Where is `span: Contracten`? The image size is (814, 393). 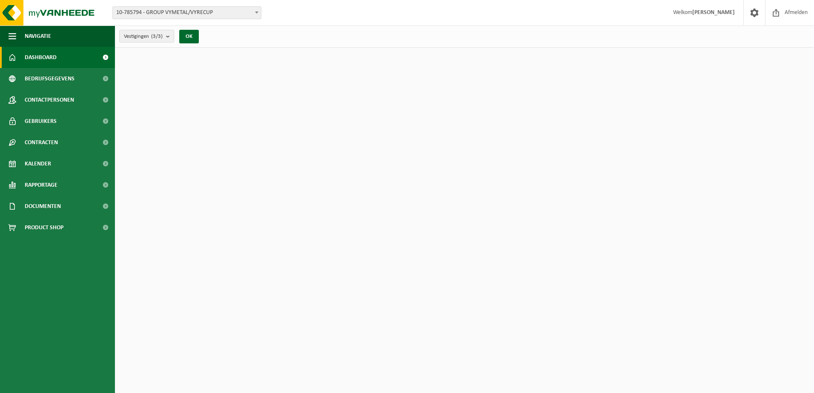 span: Contracten is located at coordinates (41, 143).